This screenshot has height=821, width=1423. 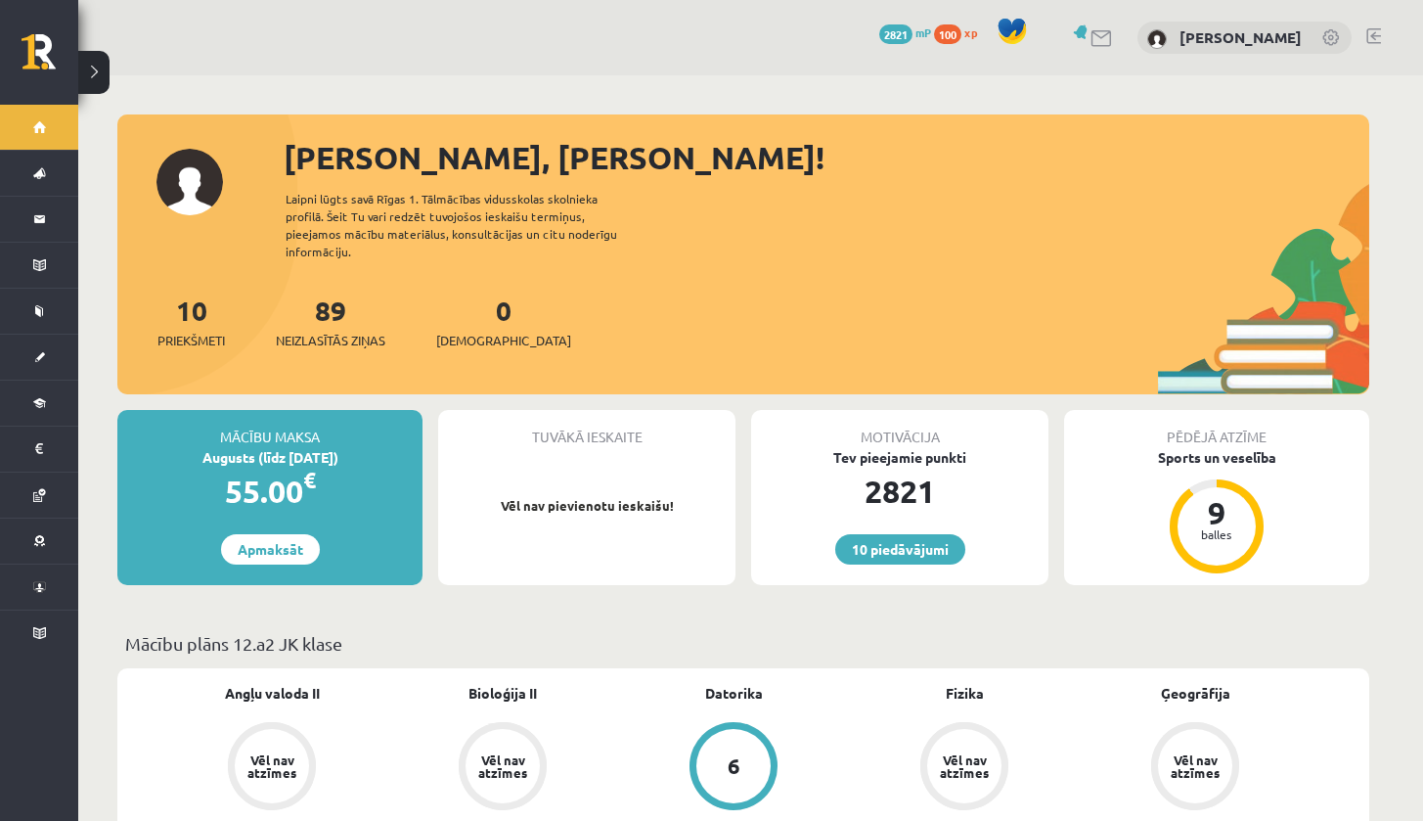 What do you see at coordinates (587, 506) in the screenshot?
I see `p: Vēl nav pievienotu ieskaišu!` at bounding box center [587, 506].